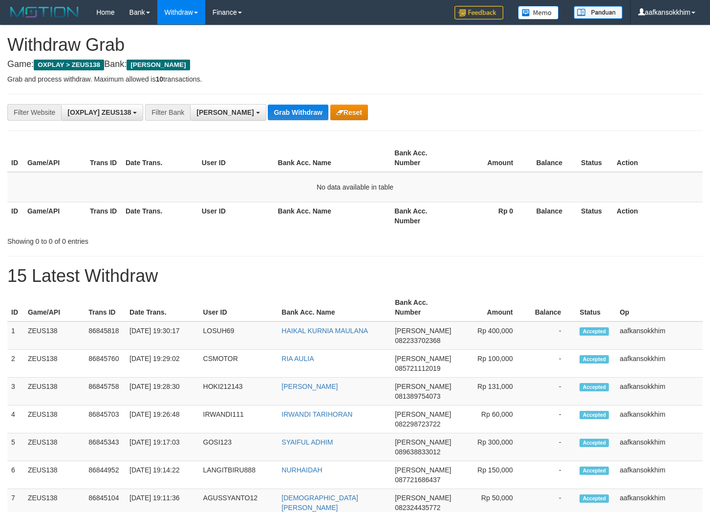  I want to click on td: No data available in table, so click(355, 187).